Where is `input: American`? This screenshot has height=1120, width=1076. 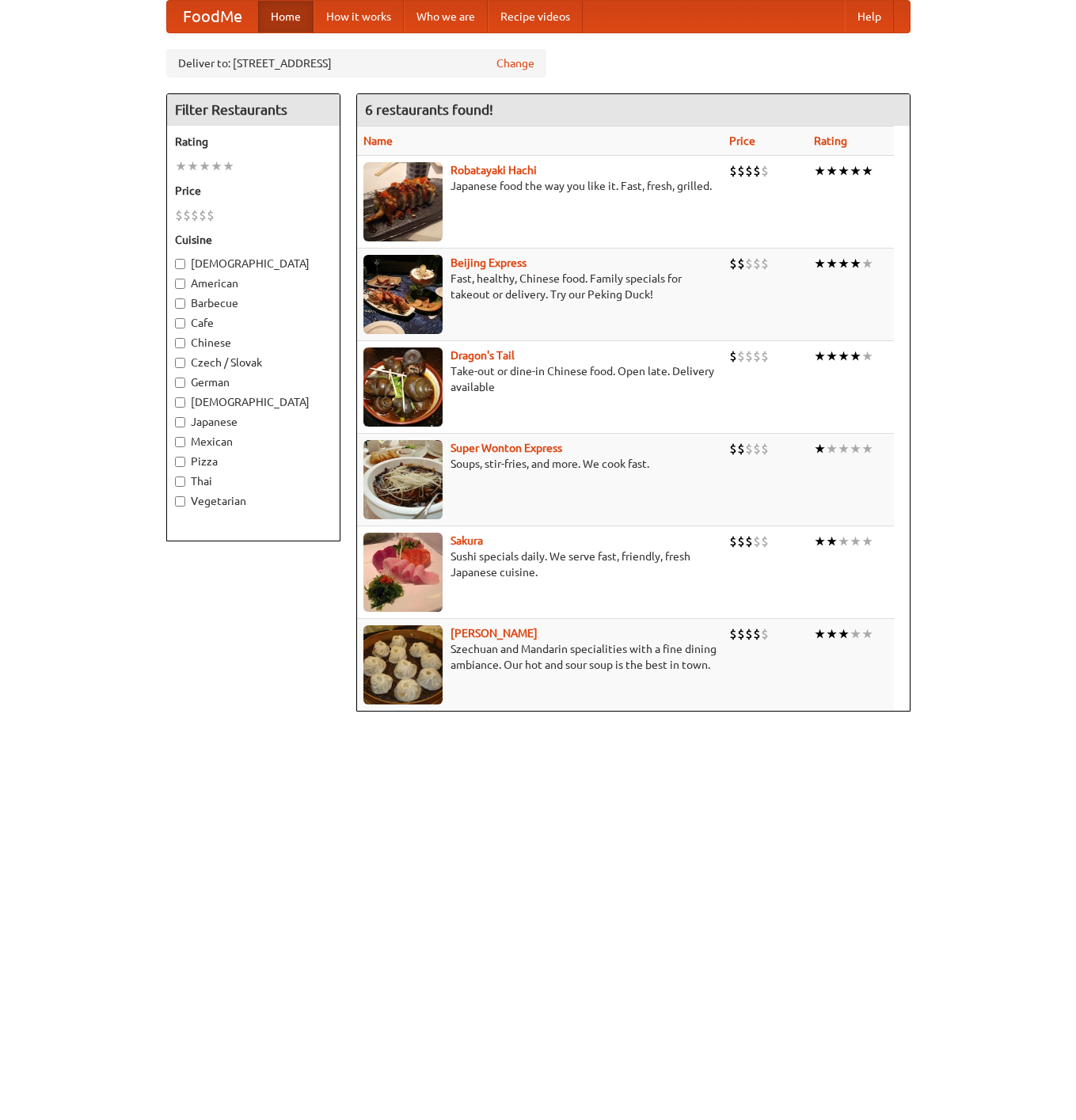 input: American is located at coordinates (180, 283).